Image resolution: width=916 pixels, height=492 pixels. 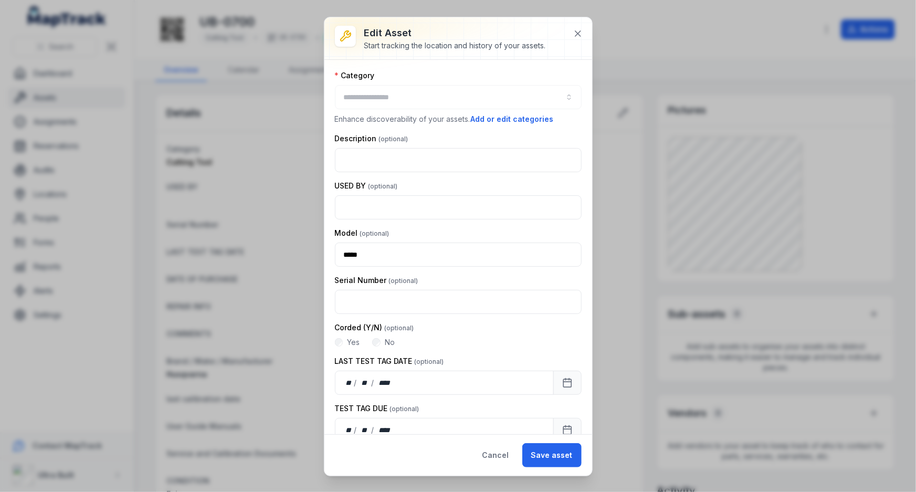 What do you see at coordinates (495, 455) in the screenshot?
I see `button: Cancel` at bounding box center [495, 455].